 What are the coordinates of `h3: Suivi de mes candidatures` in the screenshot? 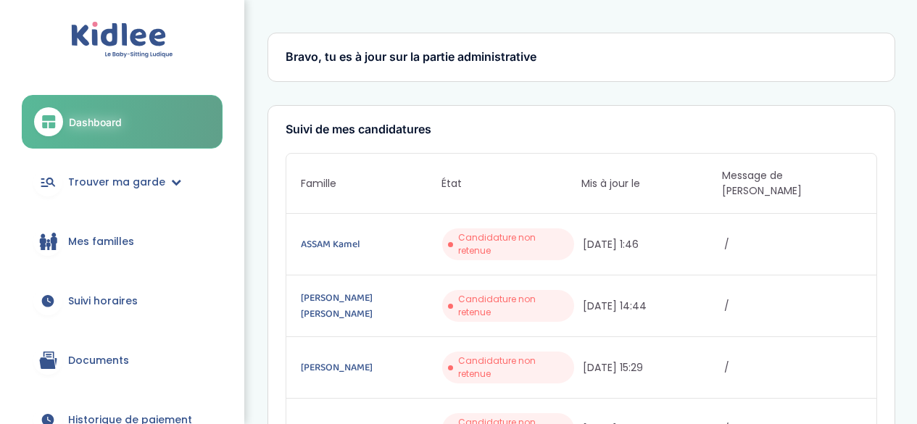 It's located at (581, 130).